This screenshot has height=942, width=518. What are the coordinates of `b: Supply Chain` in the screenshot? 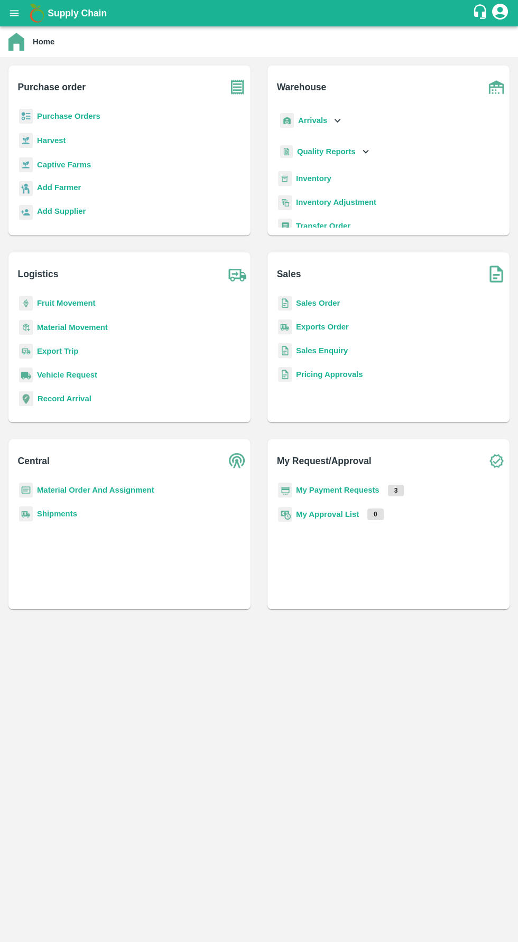 It's located at (77, 13).